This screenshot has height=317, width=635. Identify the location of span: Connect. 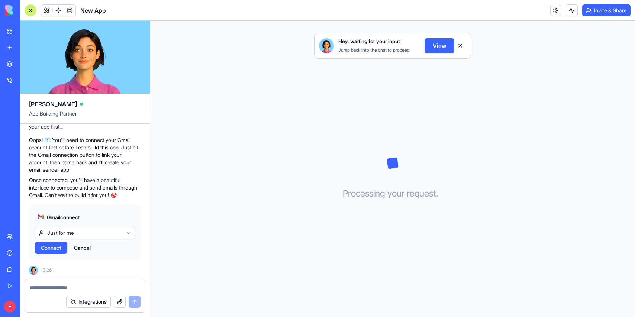
(51, 248).